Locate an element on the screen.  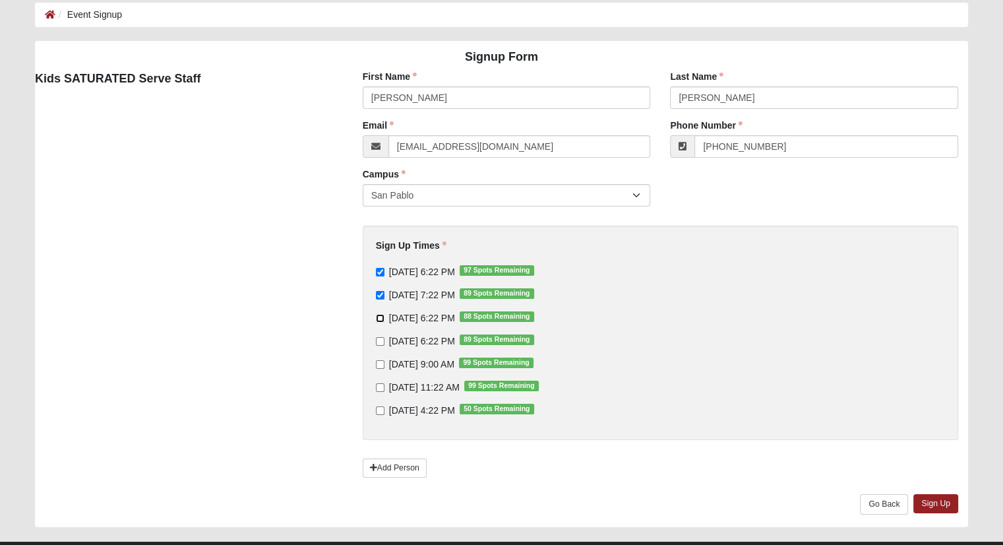
label: Last Name is located at coordinates (696, 76).